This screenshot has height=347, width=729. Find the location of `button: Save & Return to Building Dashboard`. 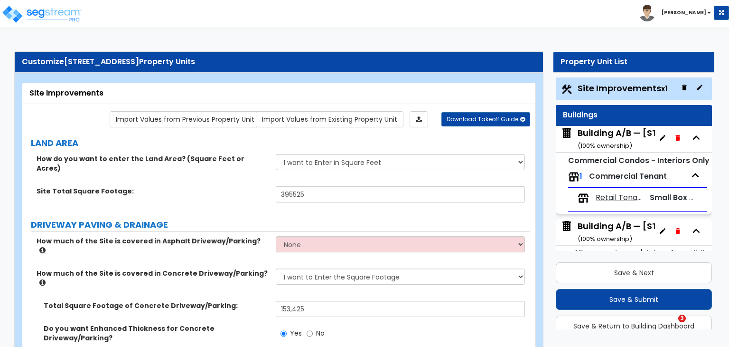

button: Save & Return to Building Dashboard is located at coordinates (634, 326).